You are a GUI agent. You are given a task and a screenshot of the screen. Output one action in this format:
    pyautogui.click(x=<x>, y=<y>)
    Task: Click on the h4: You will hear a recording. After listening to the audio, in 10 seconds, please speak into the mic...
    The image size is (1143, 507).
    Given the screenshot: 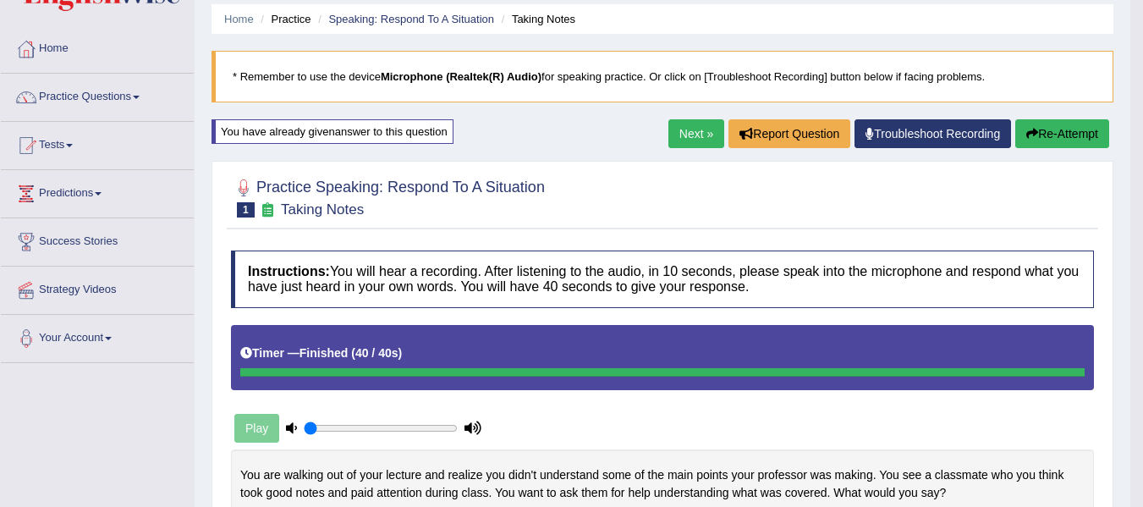 What is the action you would take?
    pyautogui.click(x=662, y=278)
    